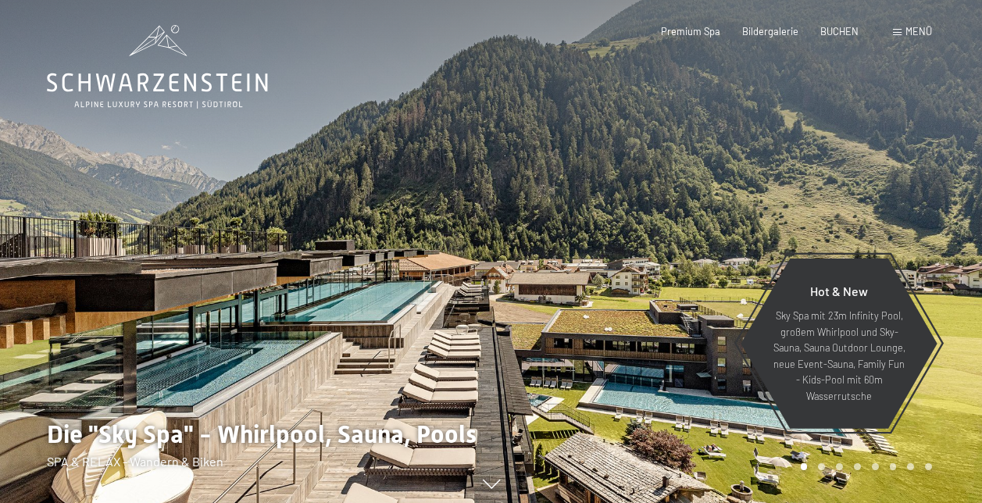  Describe the element at coordinates (839, 31) in the screenshot. I see `span: BUCHEN` at that location.